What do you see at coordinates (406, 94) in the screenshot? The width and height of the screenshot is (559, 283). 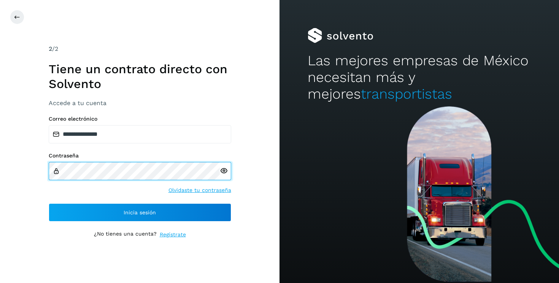 I see `span: transportistas` at bounding box center [406, 94].